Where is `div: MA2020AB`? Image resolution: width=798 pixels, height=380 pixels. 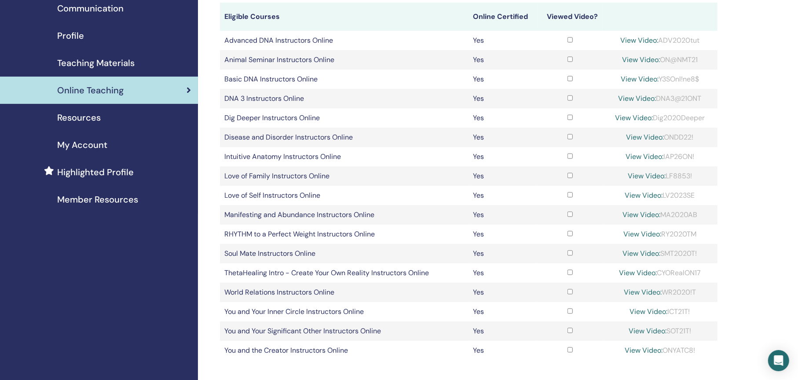 div: MA2020AB is located at coordinates (659, 215).